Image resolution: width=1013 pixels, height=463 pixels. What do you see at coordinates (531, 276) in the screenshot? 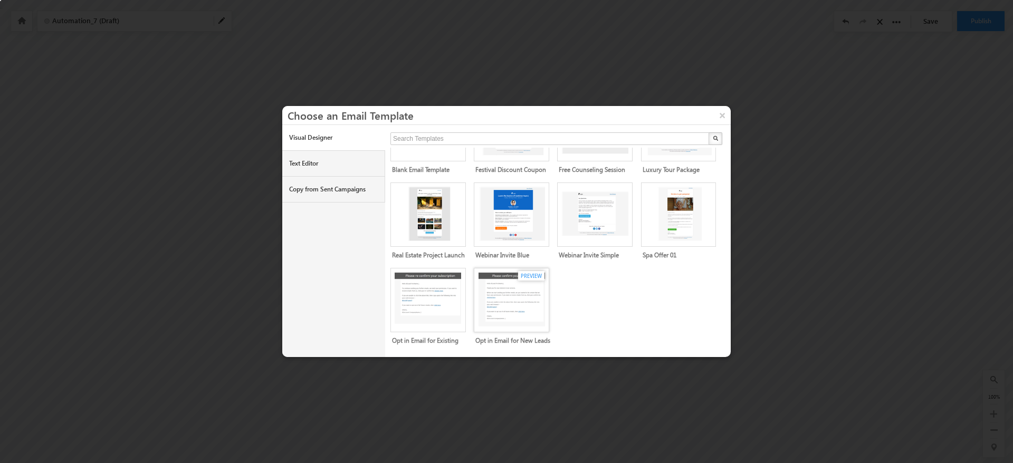
I see `div: PREVIEW` at bounding box center [531, 276].